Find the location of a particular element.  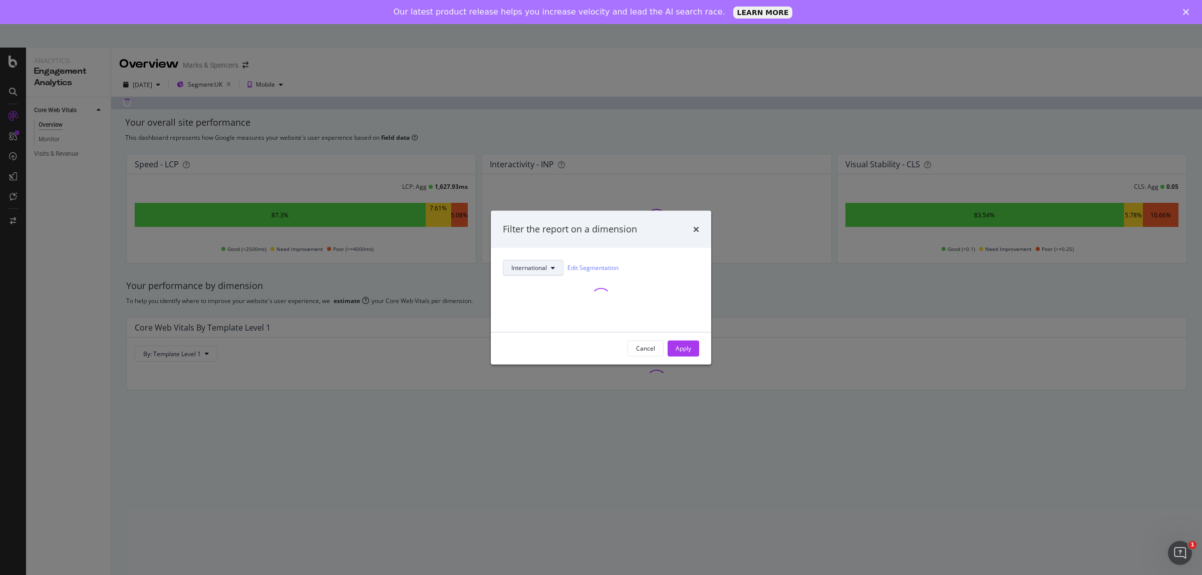

button: Apply is located at coordinates (683, 348).